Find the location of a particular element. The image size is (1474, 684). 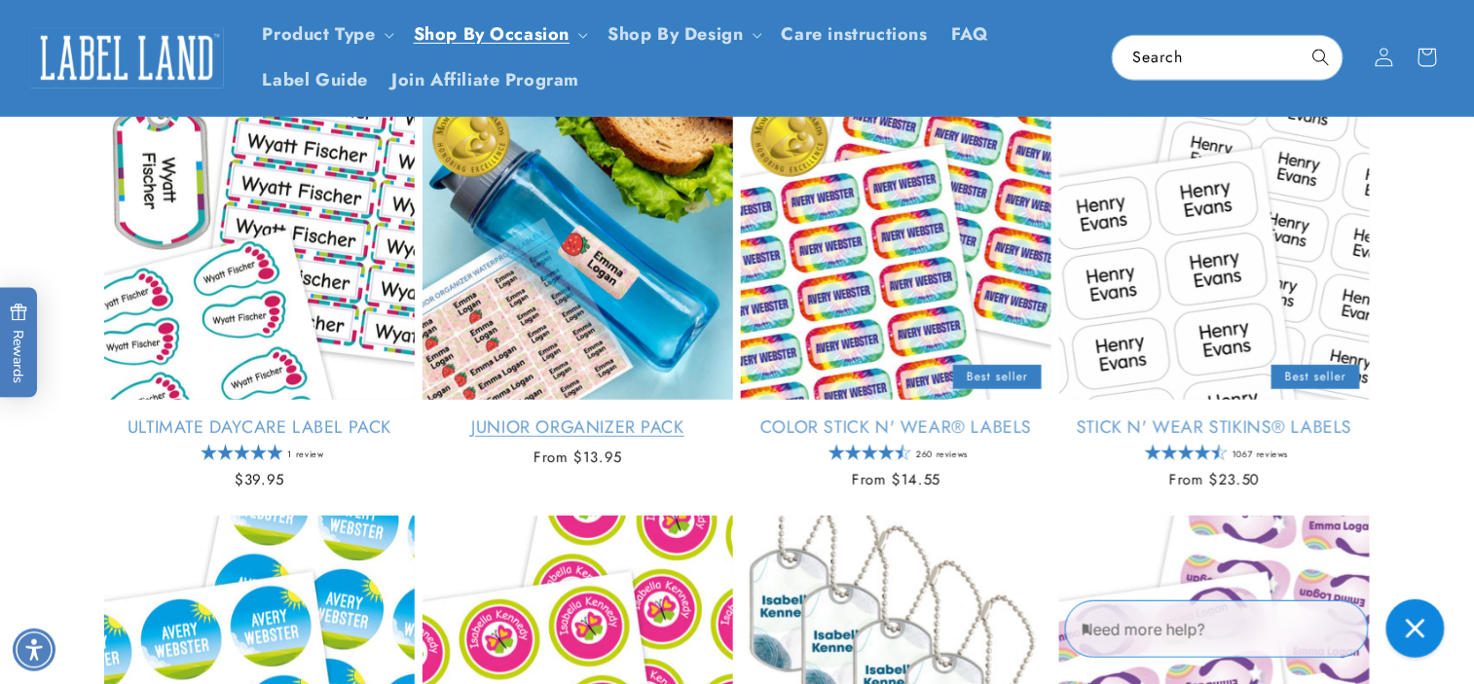

a: Product Type is located at coordinates (319, 34).